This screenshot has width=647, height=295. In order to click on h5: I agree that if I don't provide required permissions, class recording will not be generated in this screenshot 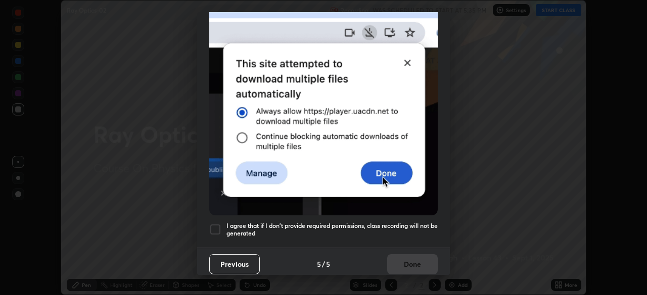, I will do `click(332, 230)`.